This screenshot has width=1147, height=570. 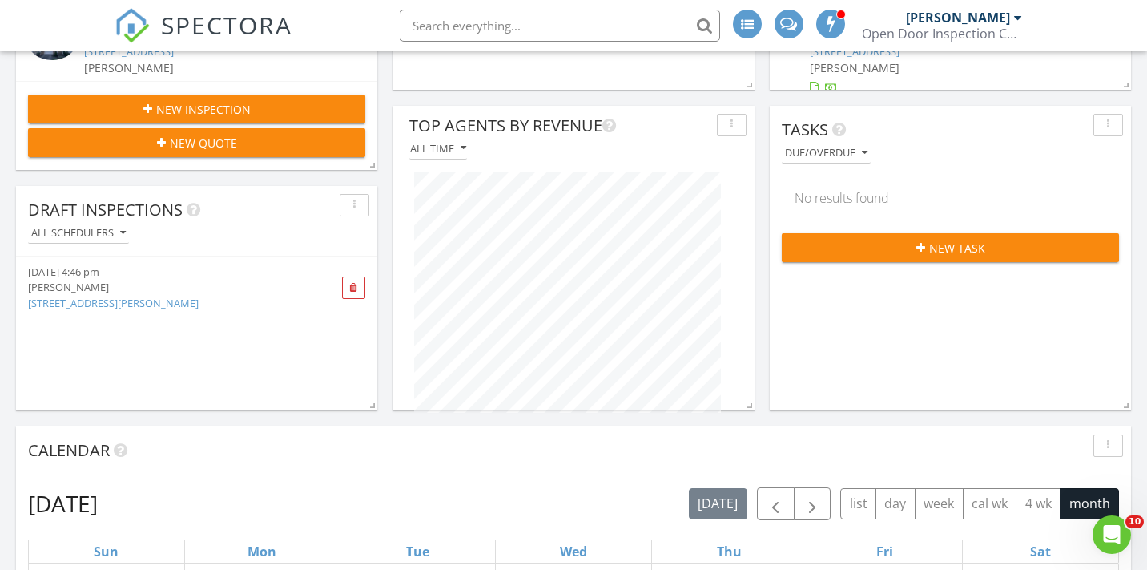 I want to click on div: All time, so click(x=438, y=148).